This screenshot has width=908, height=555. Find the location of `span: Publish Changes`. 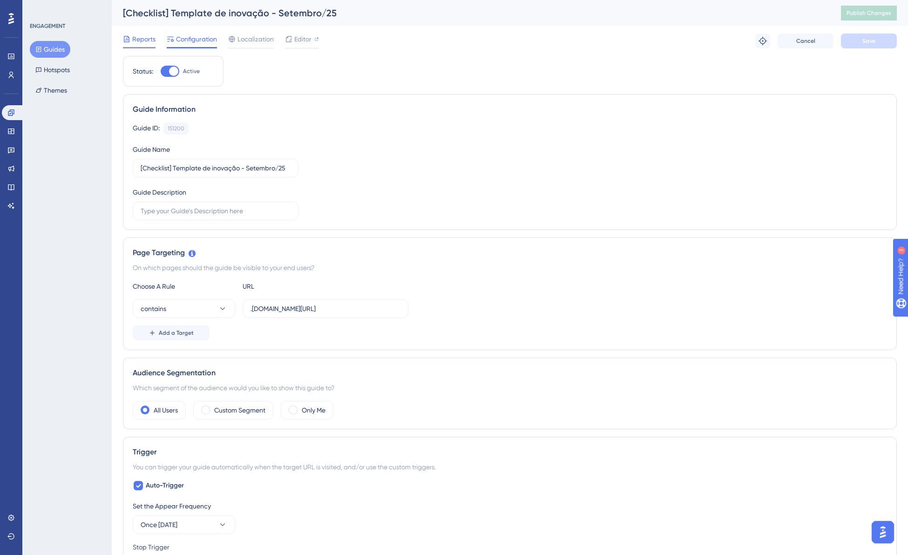

span: Publish Changes is located at coordinates (869, 13).